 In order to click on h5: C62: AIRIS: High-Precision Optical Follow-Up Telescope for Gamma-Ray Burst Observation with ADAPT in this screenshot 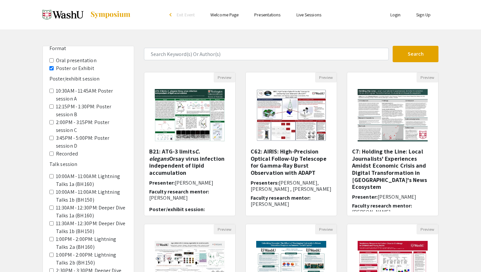, I will do `click(291, 162)`.